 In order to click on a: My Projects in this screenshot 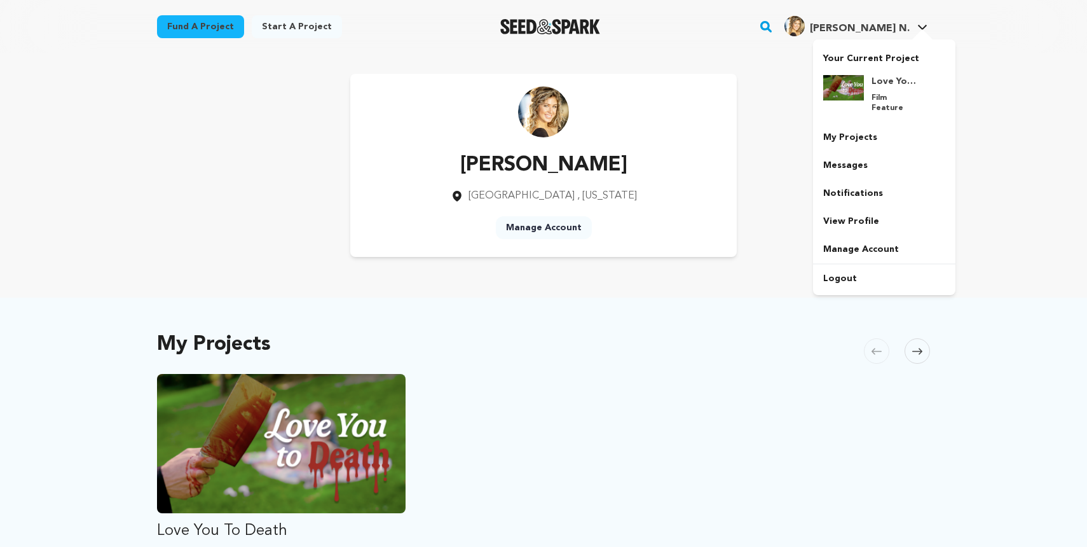, I will do `click(884, 137)`.